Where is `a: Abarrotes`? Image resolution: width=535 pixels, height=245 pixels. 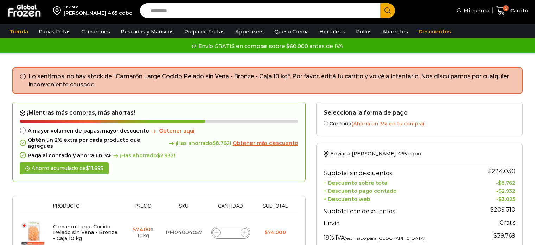
a: Abarrotes is located at coordinates (395, 32).